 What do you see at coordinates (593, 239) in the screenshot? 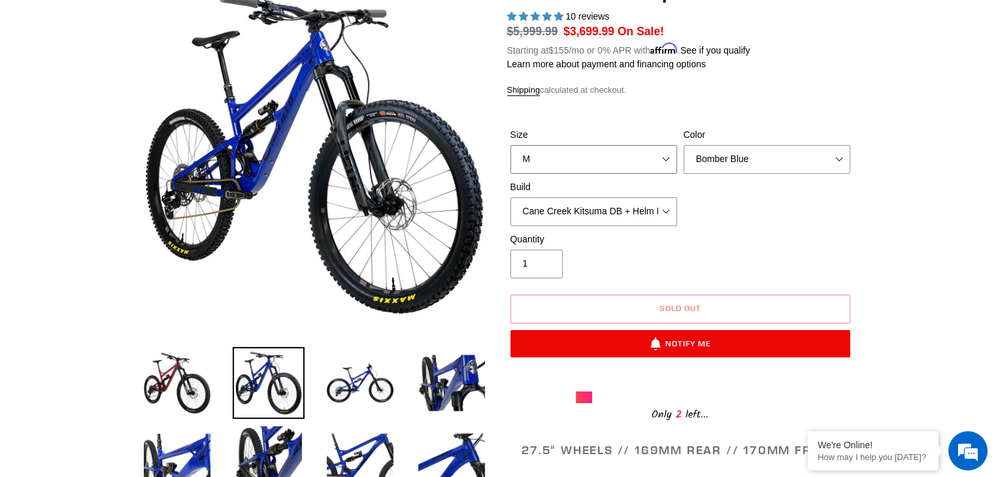
I see `label: Quantity` at bounding box center [593, 239].